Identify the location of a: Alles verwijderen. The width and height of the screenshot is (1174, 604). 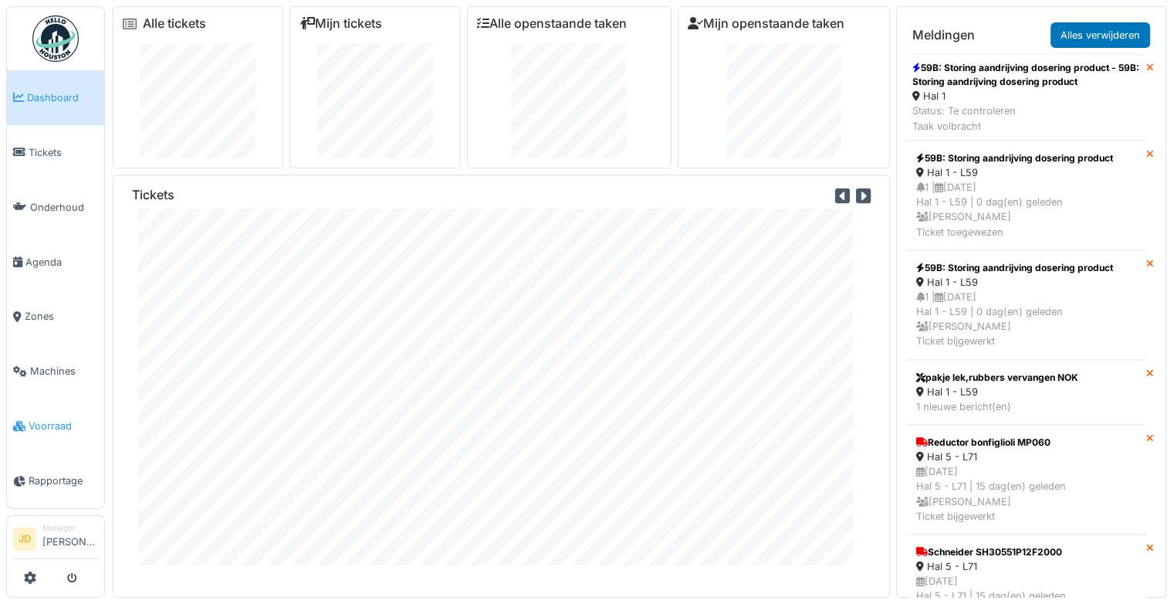
(1100, 35).